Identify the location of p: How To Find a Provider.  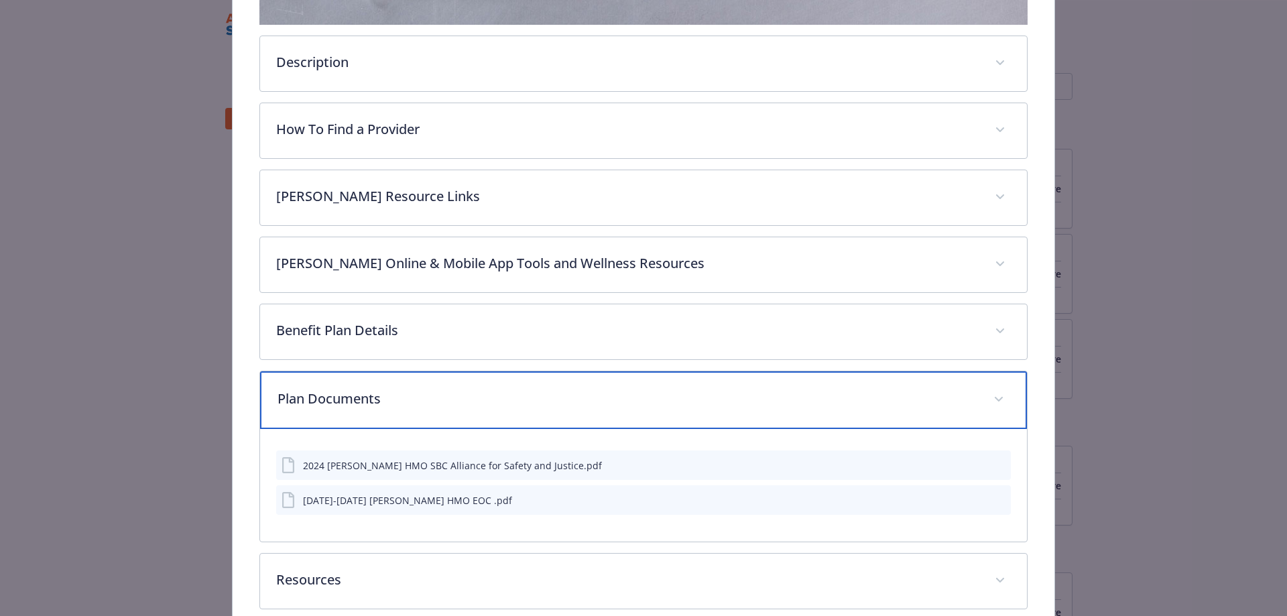
(628, 129).